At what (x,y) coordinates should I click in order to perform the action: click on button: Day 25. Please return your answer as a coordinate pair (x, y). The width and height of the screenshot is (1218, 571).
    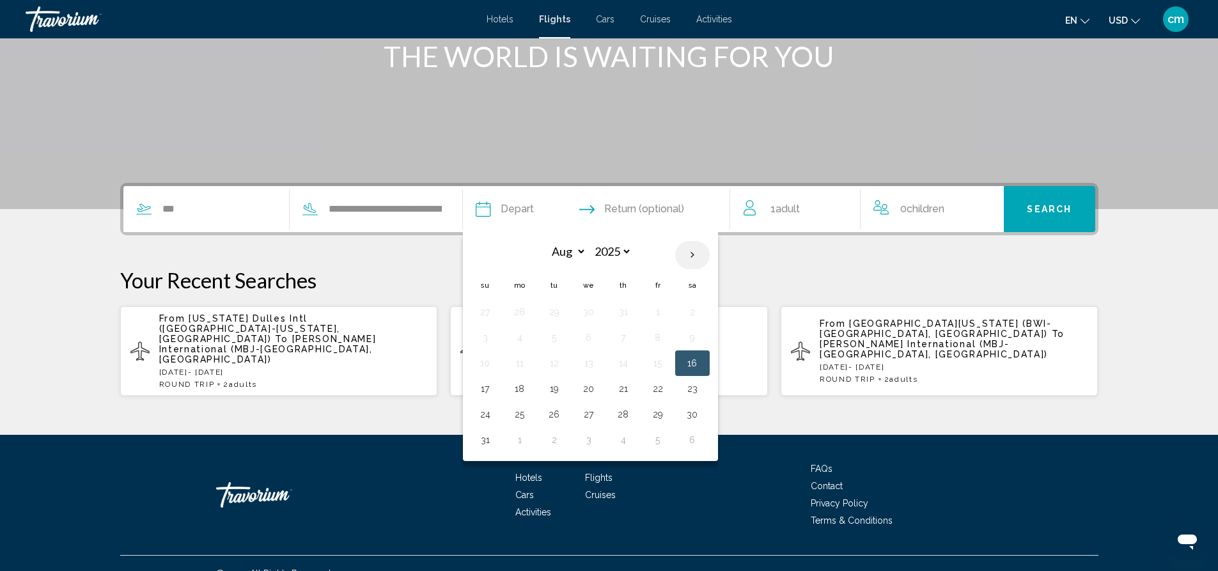
    Looking at the image, I should click on (520, 414).